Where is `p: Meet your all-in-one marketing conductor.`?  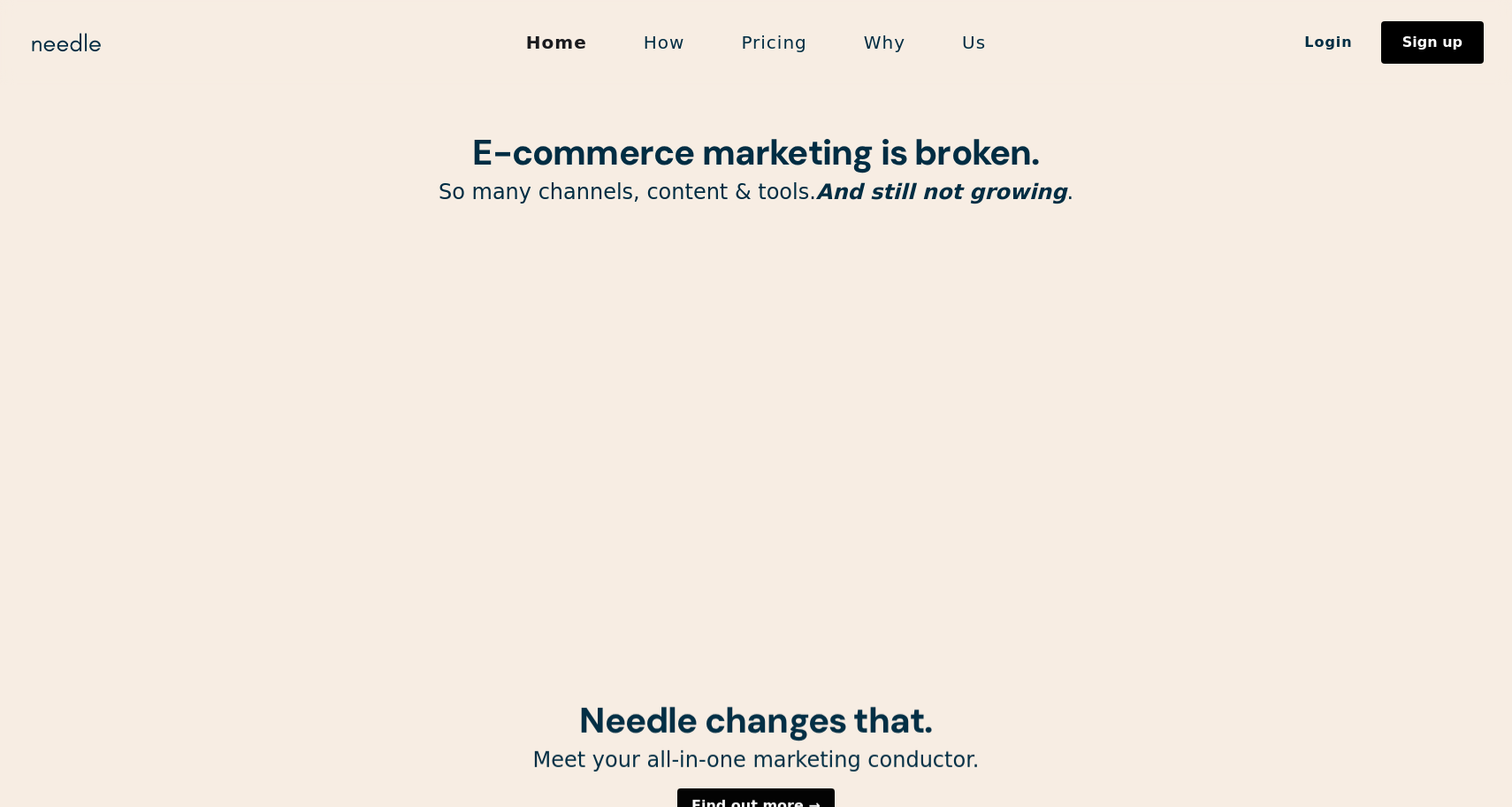 p: Meet your all-in-one marketing conductor. is located at coordinates (756, 760).